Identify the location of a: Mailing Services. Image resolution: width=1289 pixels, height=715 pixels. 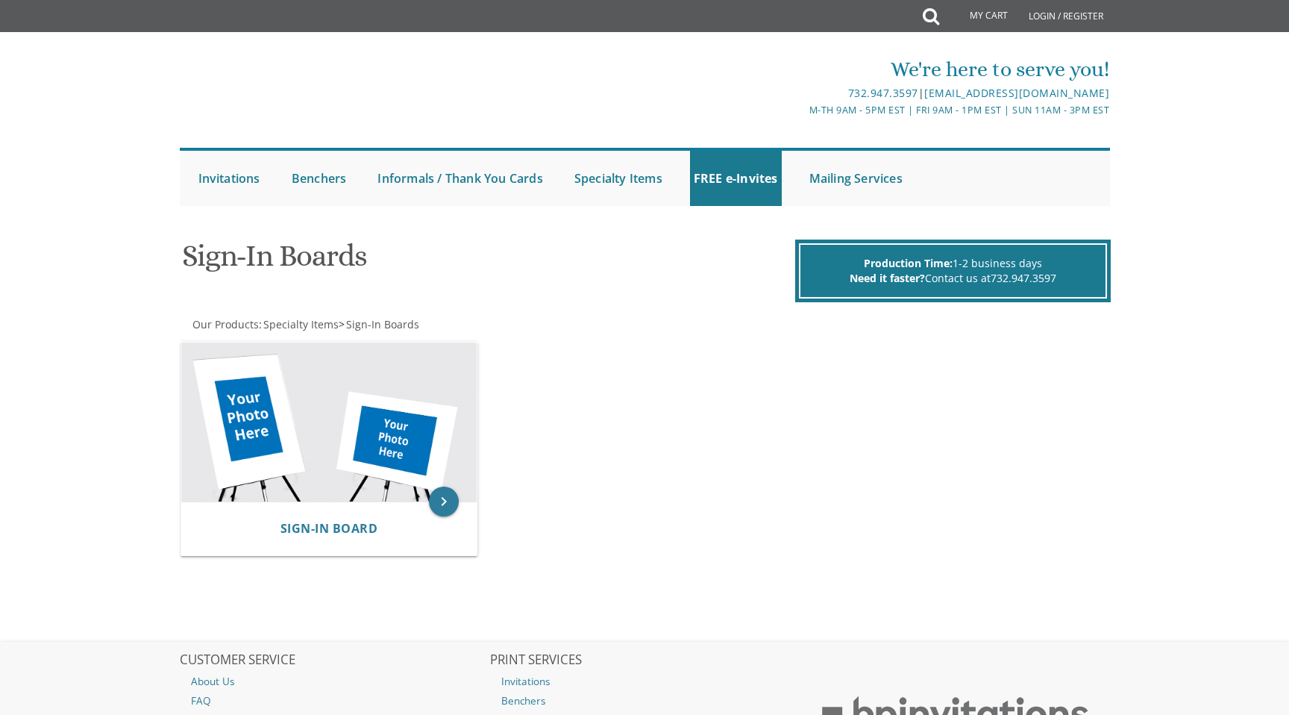
(856, 178).